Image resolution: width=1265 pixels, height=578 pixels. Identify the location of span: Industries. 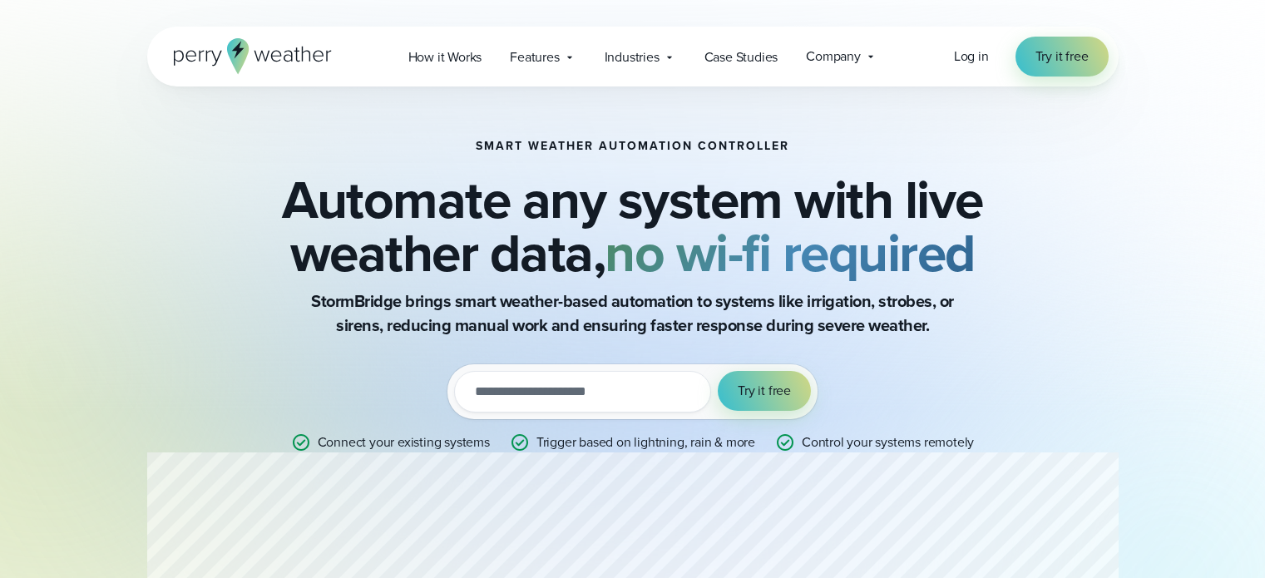
(632, 57).